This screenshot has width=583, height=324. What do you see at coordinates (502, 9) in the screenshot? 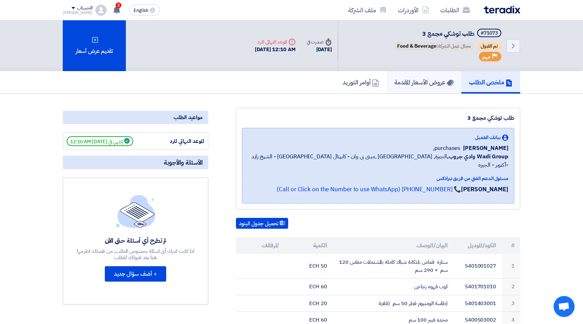
I see `img: Teradix logo` at bounding box center [502, 9].